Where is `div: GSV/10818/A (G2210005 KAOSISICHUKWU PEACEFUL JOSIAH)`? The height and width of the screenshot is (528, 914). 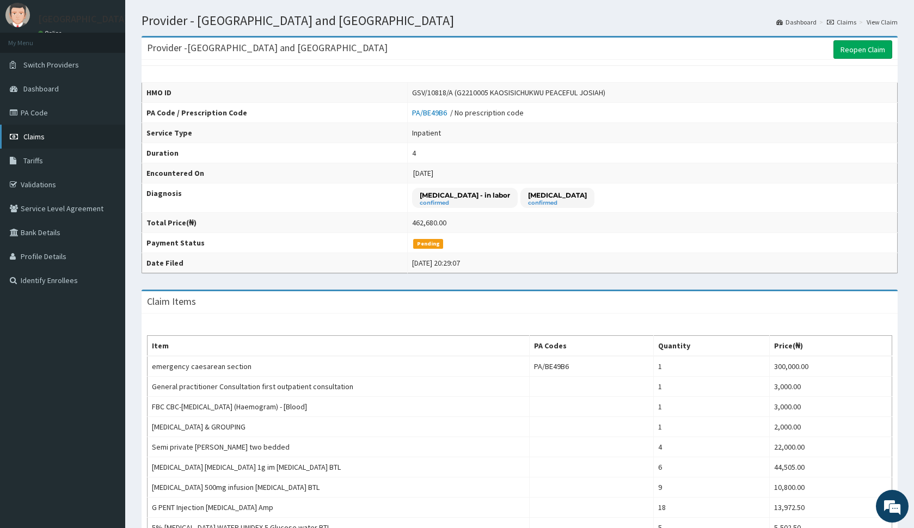 div: GSV/10818/A (G2210005 KAOSISICHUKWU PEACEFUL JOSIAH) is located at coordinates (508, 93).